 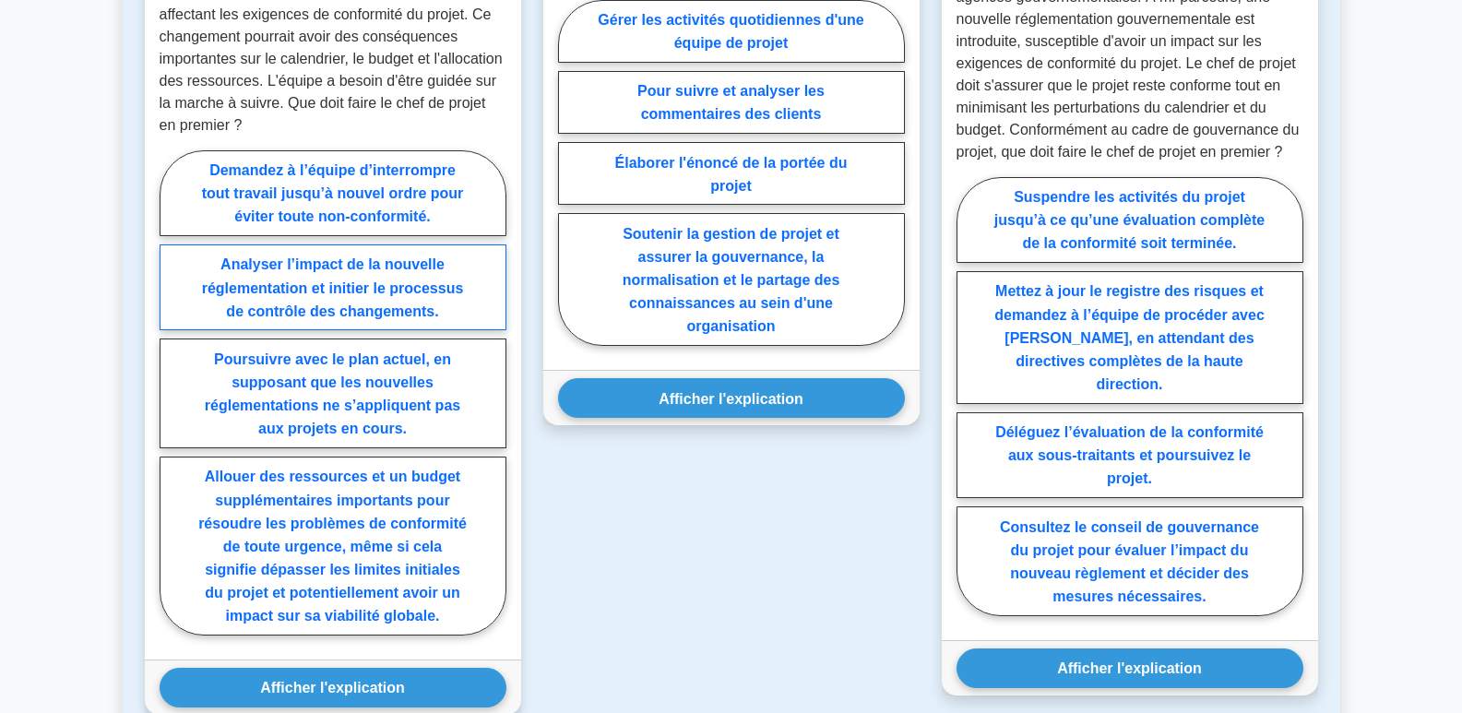 What do you see at coordinates (732, 280) in the screenshot?
I see `font: Soutenir la gestion de projet et assurer la gouvernance, la normalisation et le partage des conna...` at bounding box center [732, 280].